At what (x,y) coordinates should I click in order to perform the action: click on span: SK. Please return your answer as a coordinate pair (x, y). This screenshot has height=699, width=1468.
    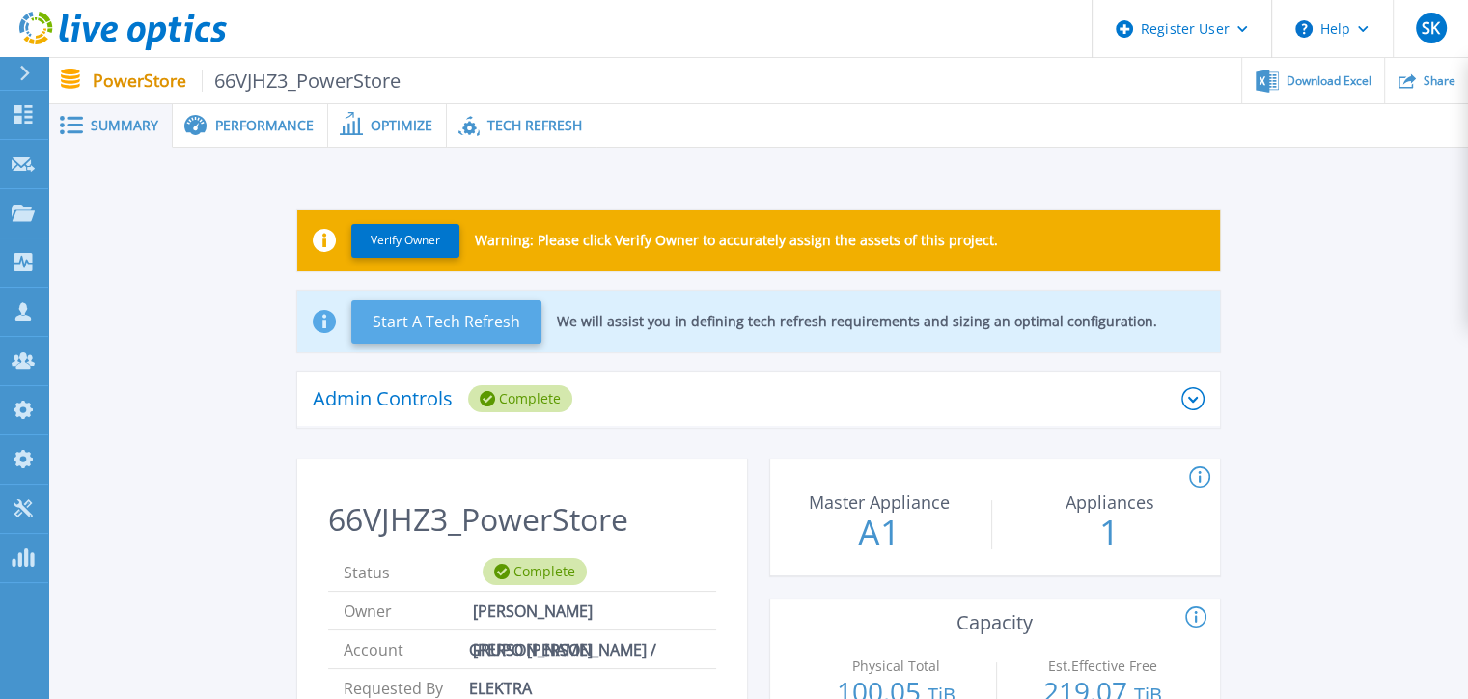
    Looking at the image, I should click on (1430, 28).